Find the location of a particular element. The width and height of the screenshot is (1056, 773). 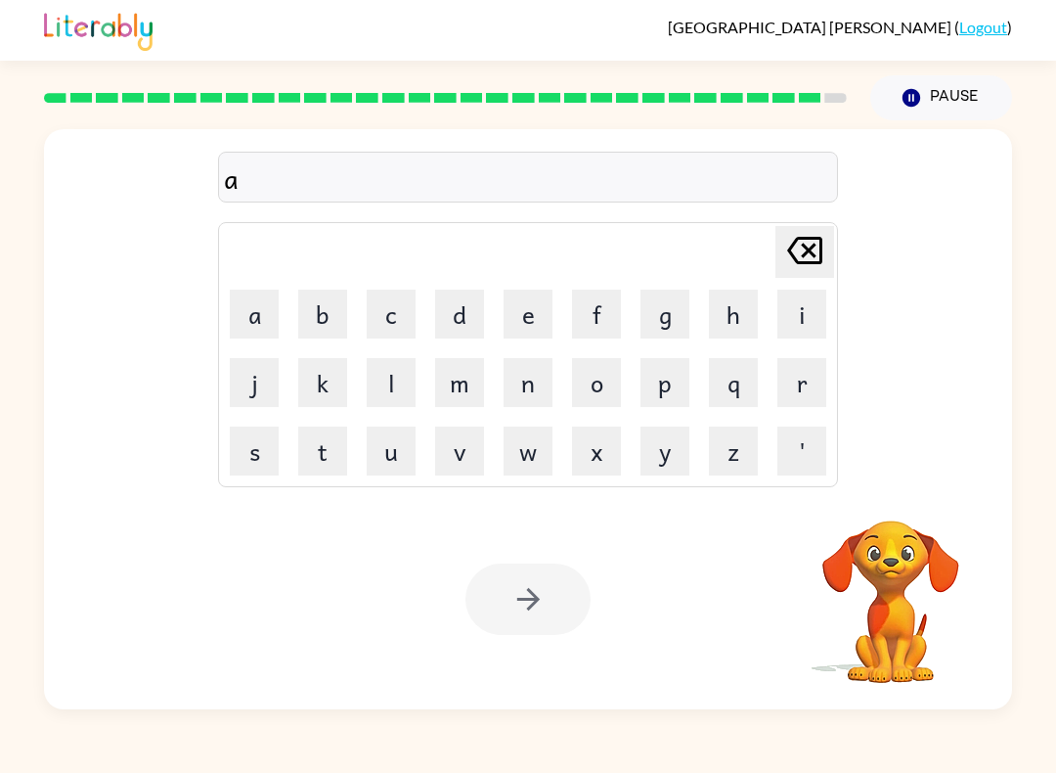

button: y is located at coordinates (665, 451).